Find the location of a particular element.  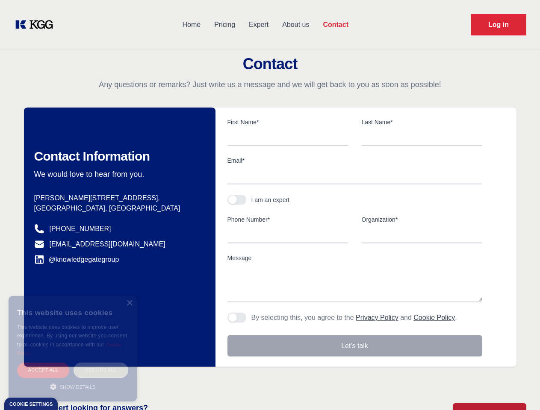

a: KOL Knowledge Platform: Talk to Key External Experts (KEE) is located at coordinates (37, 25).